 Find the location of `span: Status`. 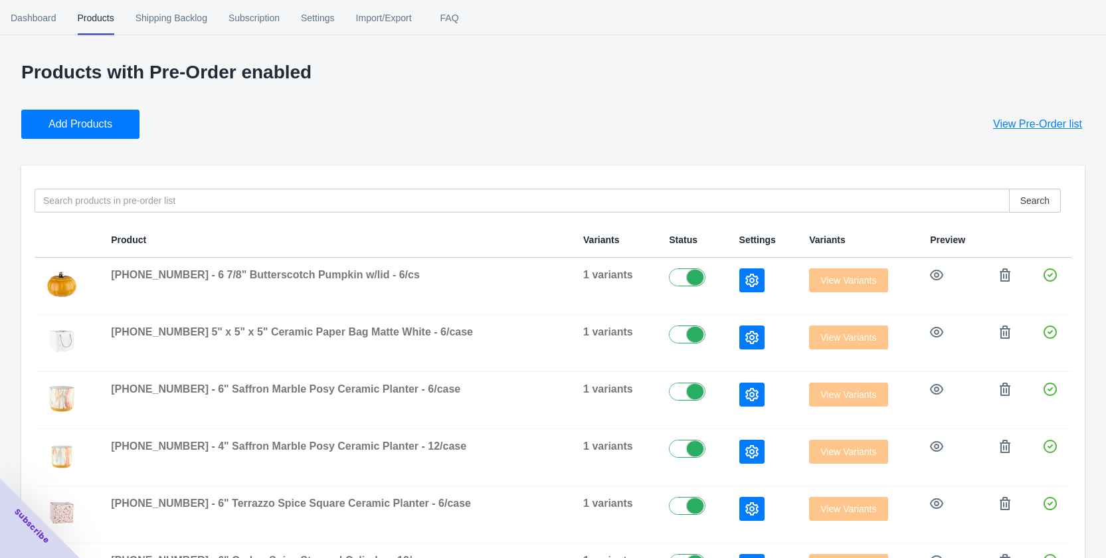

span: Status is located at coordinates (683, 240).